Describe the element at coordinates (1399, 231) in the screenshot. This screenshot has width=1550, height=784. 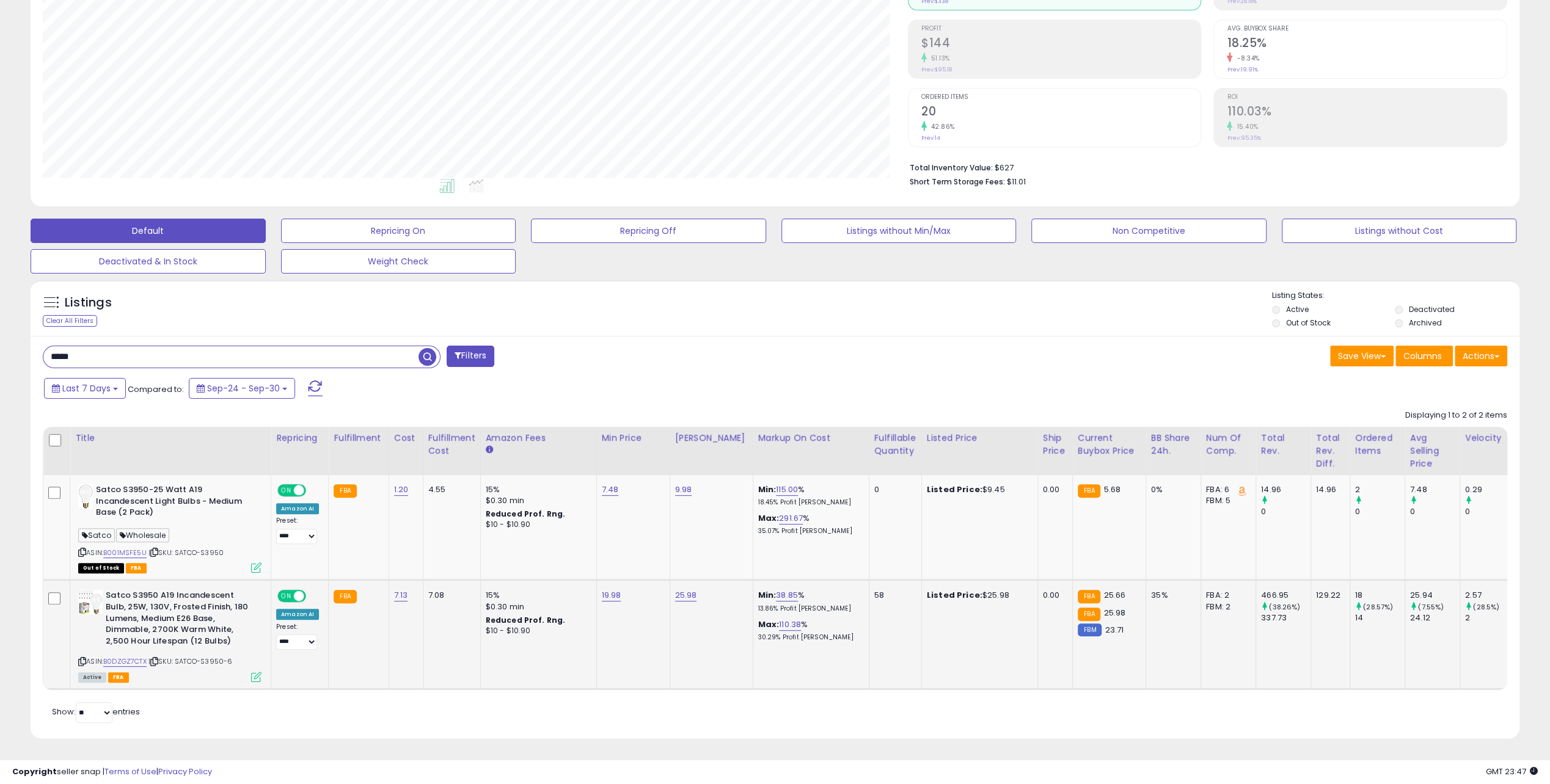
I see `button: Listings without Cost` at that location.